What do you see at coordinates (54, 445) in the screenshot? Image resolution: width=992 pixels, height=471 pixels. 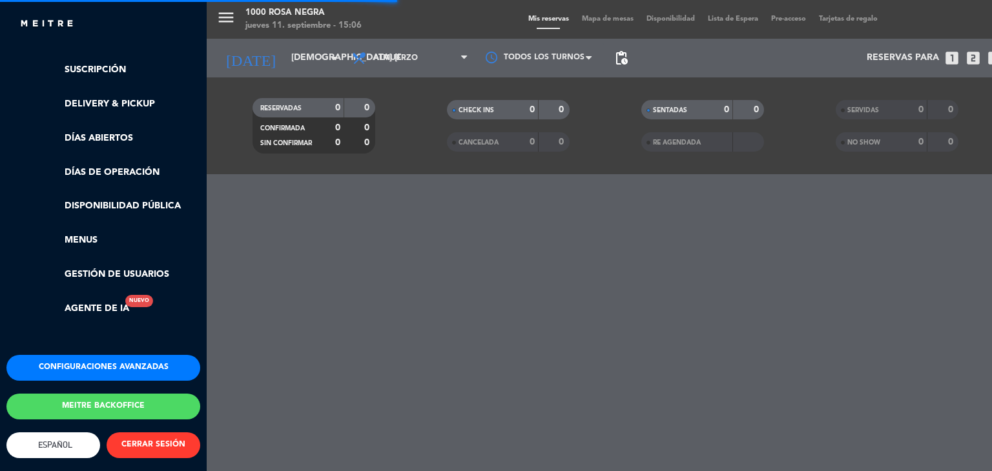 I see `span: Español` at bounding box center [54, 445].